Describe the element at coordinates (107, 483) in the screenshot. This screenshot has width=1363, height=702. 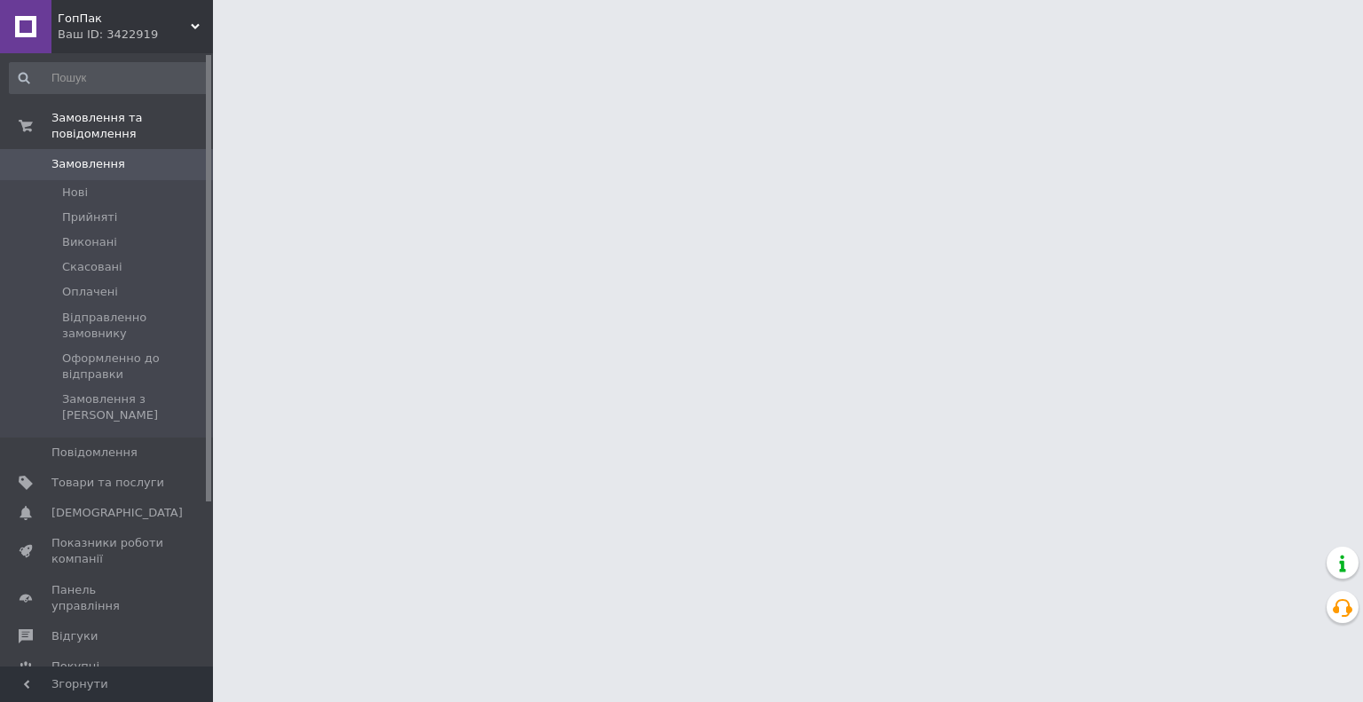
I see `span: Товари та послуги` at that location.